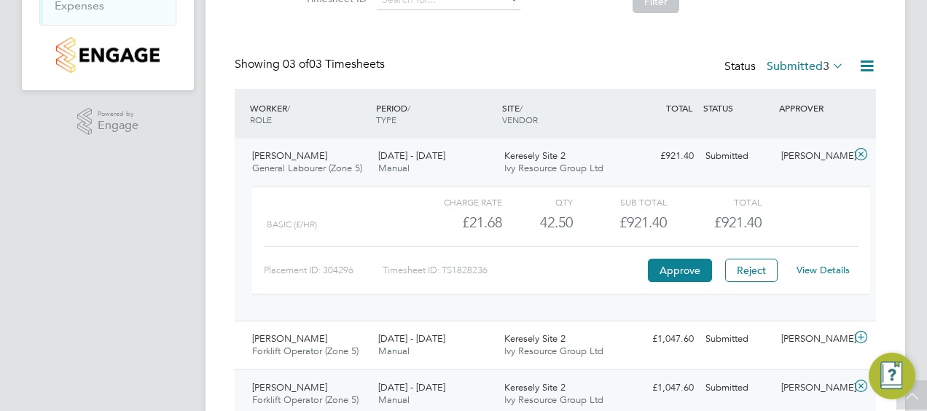 The height and width of the screenshot is (411, 927). What do you see at coordinates (561, 114) in the screenshot?
I see `div: SITE` at bounding box center [561, 114].